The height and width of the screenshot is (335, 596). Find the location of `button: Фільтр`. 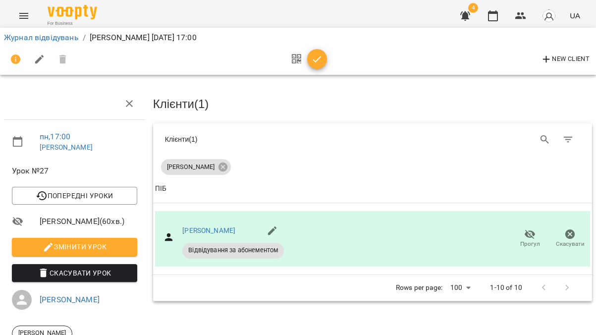

button: Фільтр is located at coordinates (568, 140).